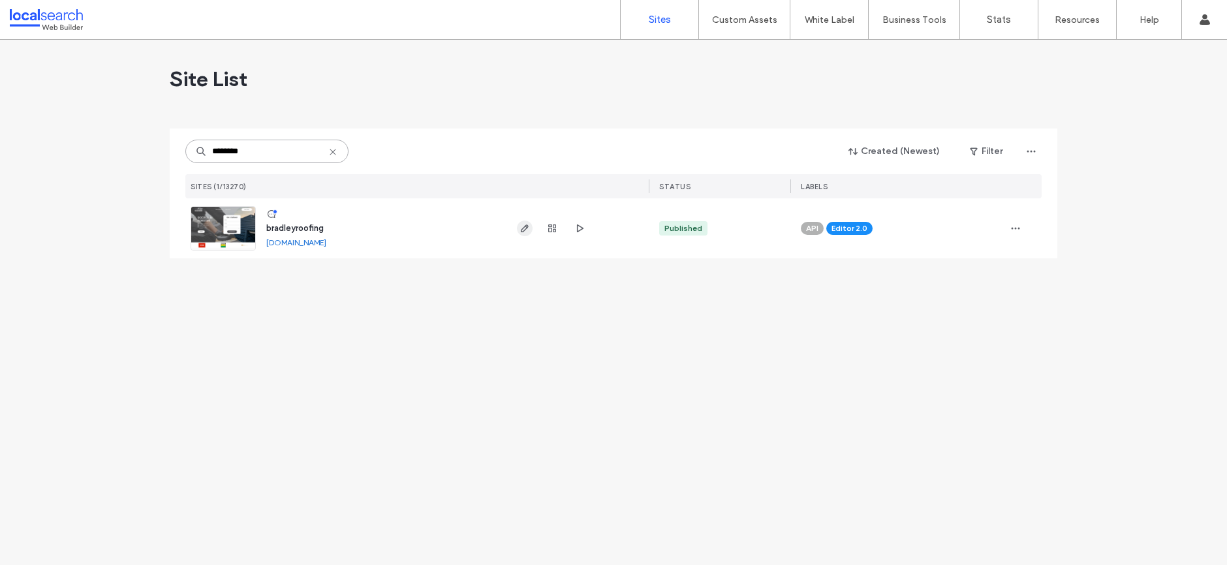 This screenshot has height=565, width=1227. What do you see at coordinates (915, 20) in the screenshot?
I see `label: Business Tools` at bounding box center [915, 20].